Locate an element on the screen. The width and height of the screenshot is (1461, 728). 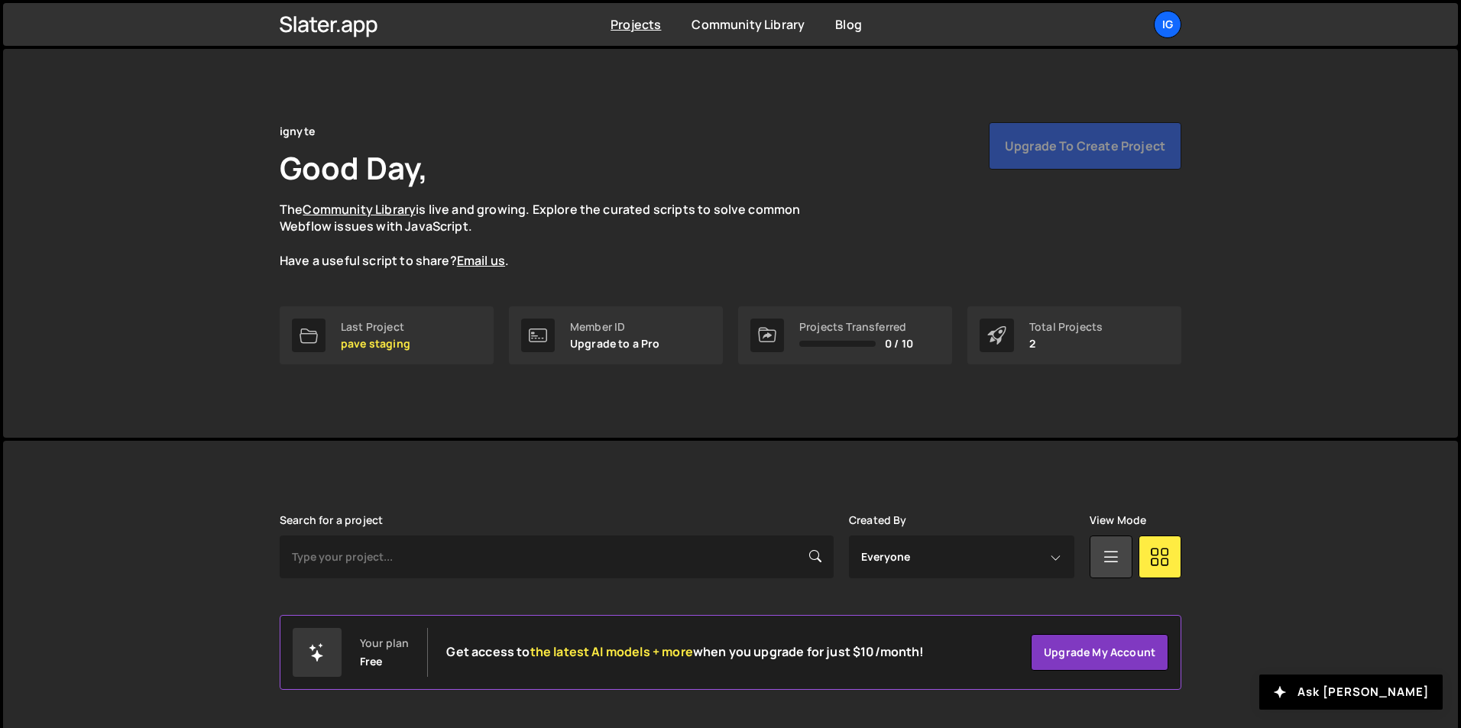
a: Upgrade my account is located at coordinates (1100, 653).